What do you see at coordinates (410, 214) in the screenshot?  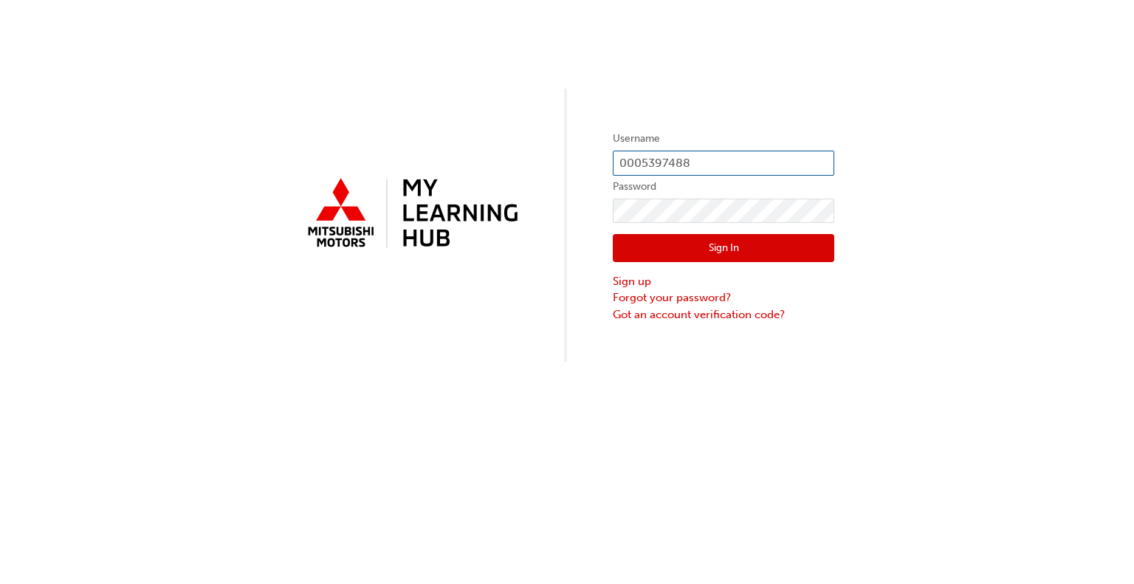 I see `img: mmal` at bounding box center [410, 214].